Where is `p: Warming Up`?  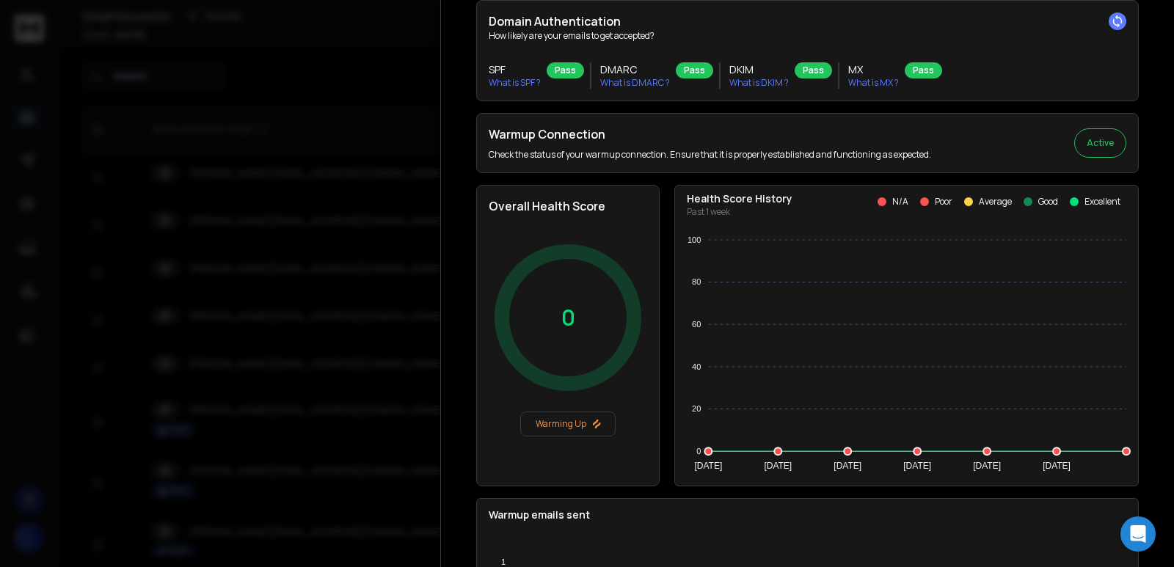
p: Warming Up is located at coordinates (568, 424).